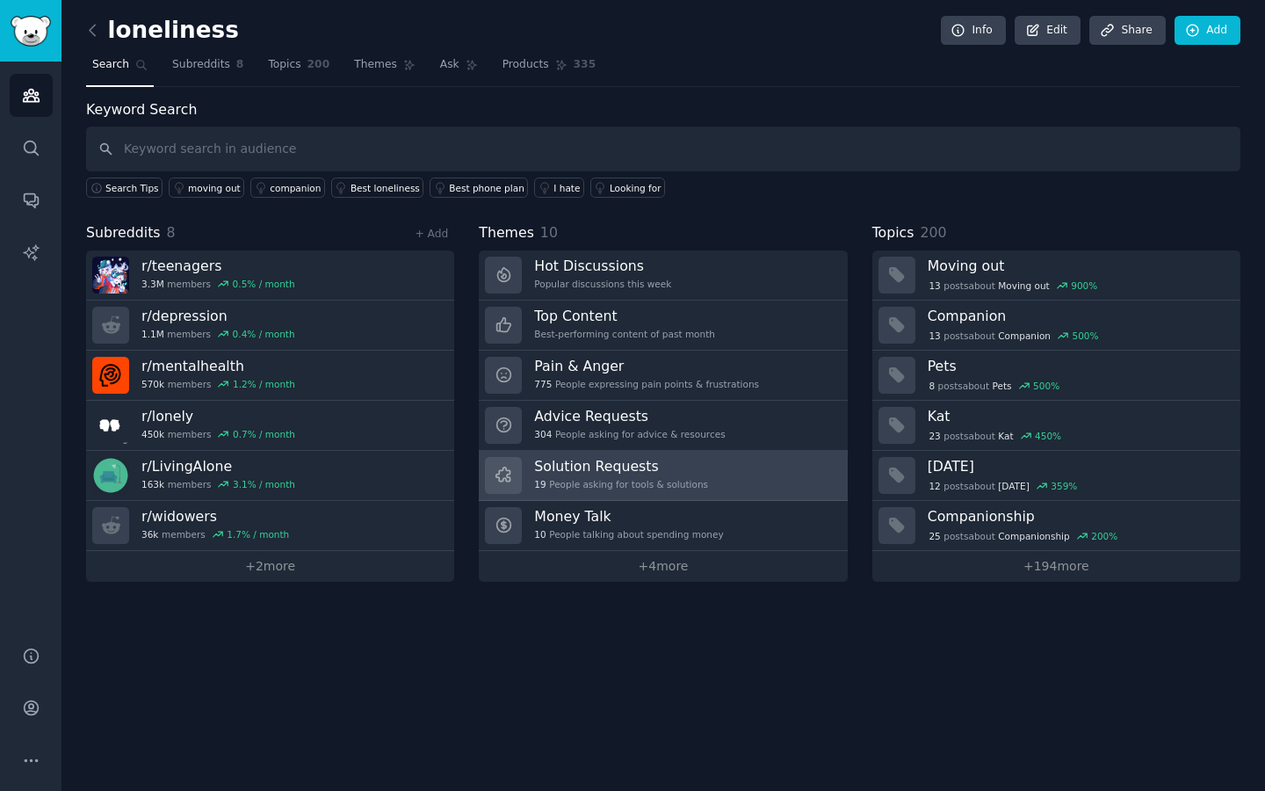 This screenshot has height=791, width=1265. Describe the element at coordinates (111, 65) in the screenshot. I see `span: Search` at that location.